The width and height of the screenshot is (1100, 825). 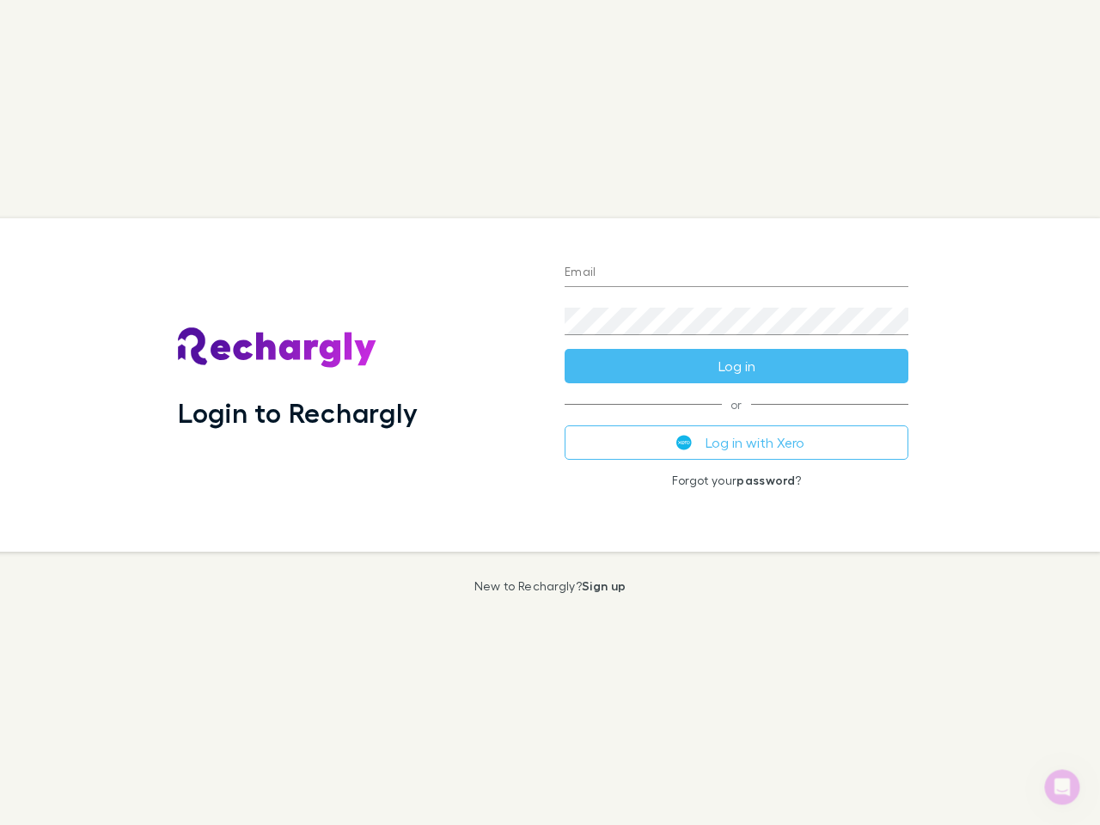 What do you see at coordinates (736, 480) in the screenshot?
I see `p: Forgot your ?` at bounding box center [736, 480].